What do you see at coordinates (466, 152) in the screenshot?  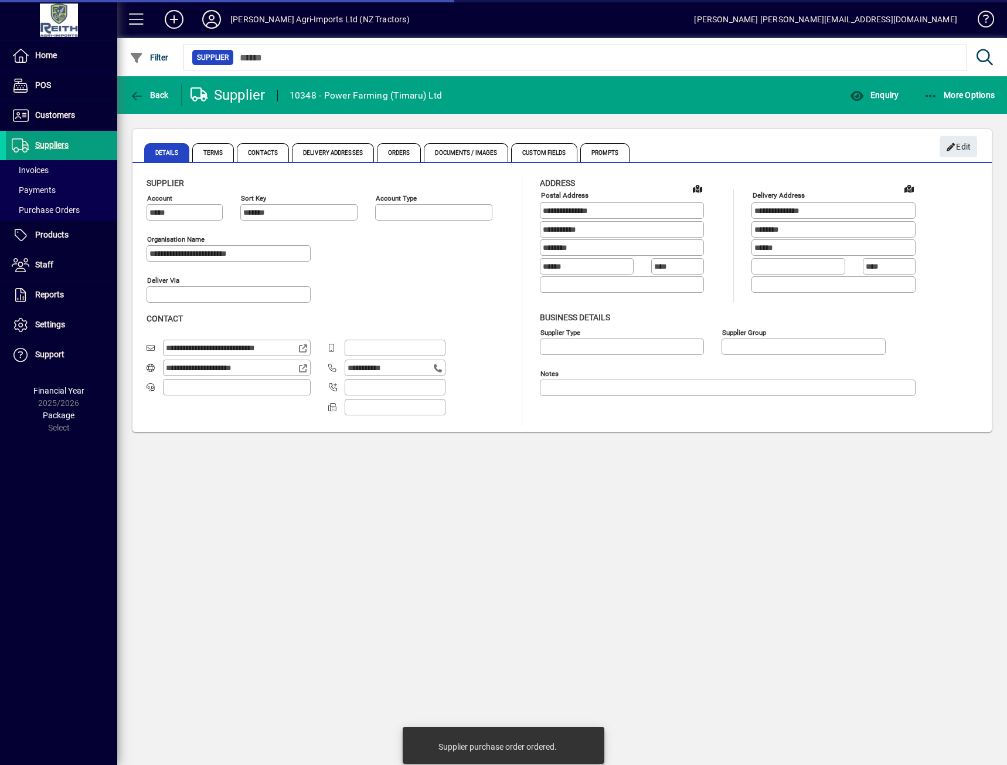 I see `span: Documents / Images` at bounding box center [466, 152].